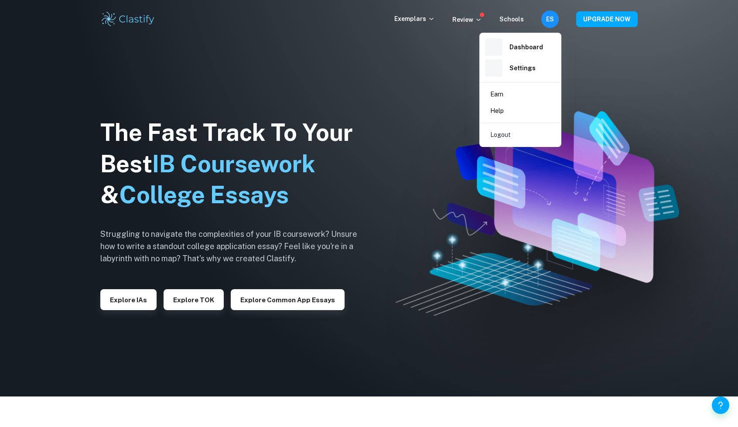 This screenshot has width=738, height=427. I want to click on a: Help, so click(521, 111).